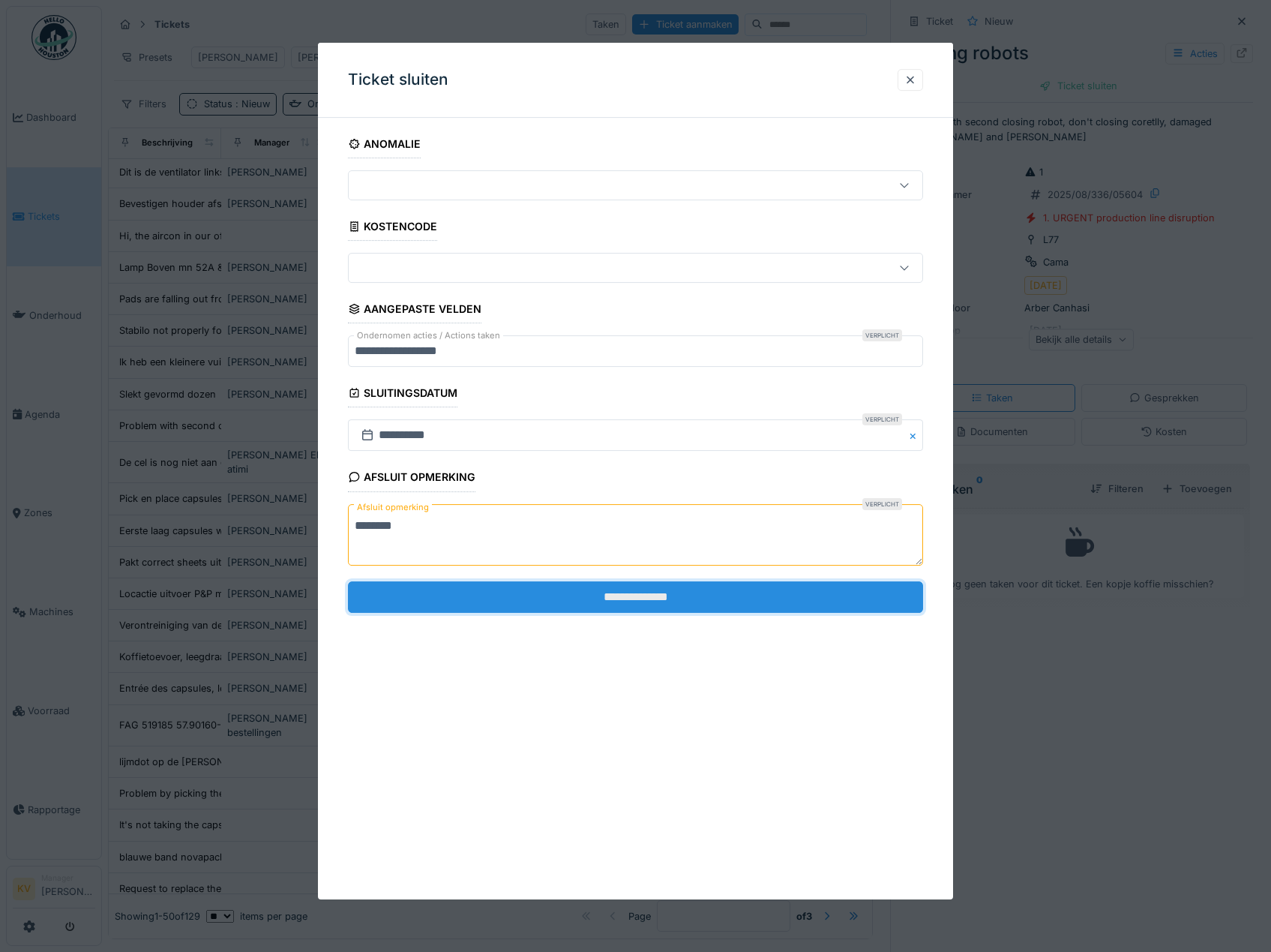 The width and height of the screenshot is (1271, 952). What do you see at coordinates (393, 507) in the screenshot?
I see `label: Afsluit opmerking` at bounding box center [393, 507].